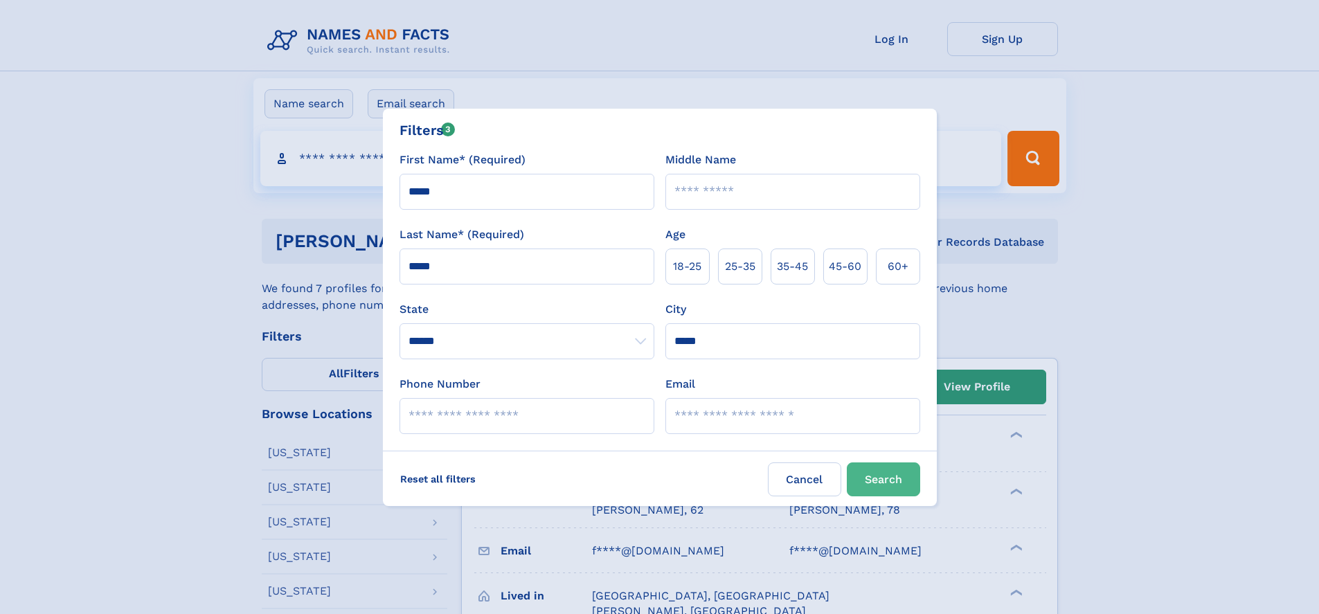 Image resolution: width=1319 pixels, height=614 pixels. I want to click on label: First Name* (Required), so click(462, 160).